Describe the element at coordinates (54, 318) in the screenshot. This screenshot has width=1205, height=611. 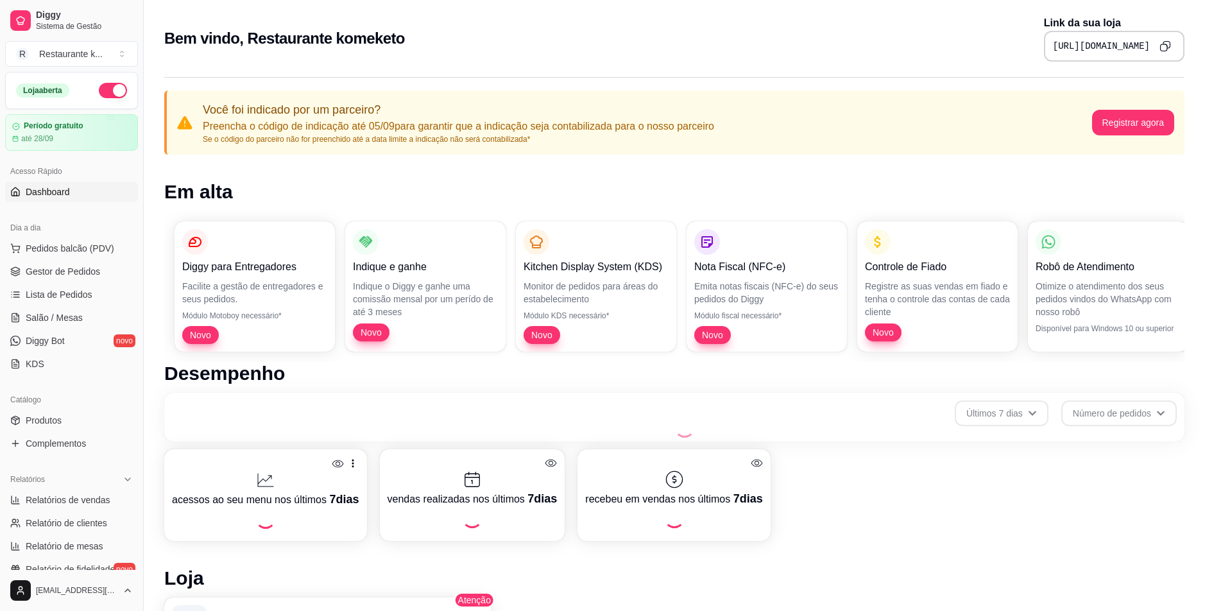
I see `span: Salão / Mesas` at that location.